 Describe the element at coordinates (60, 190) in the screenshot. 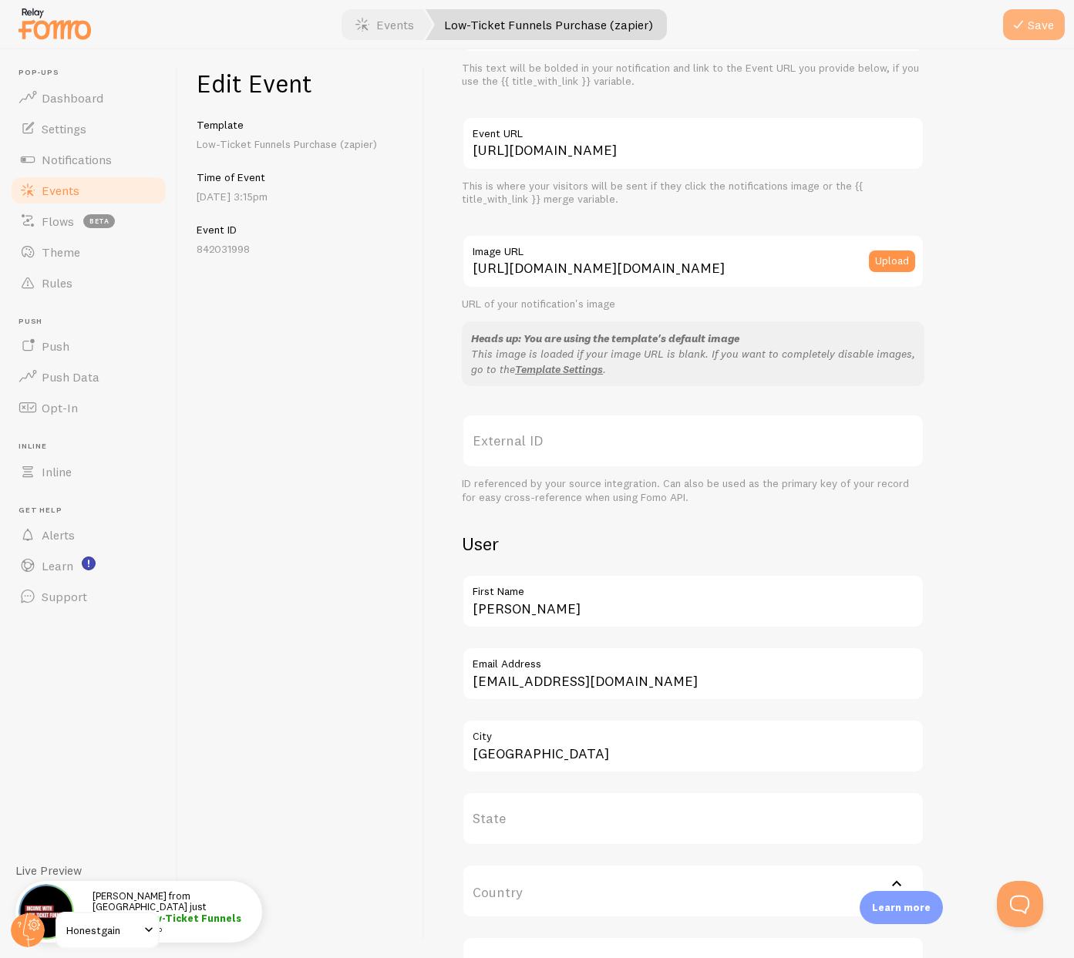

I see `span: Events` at that location.